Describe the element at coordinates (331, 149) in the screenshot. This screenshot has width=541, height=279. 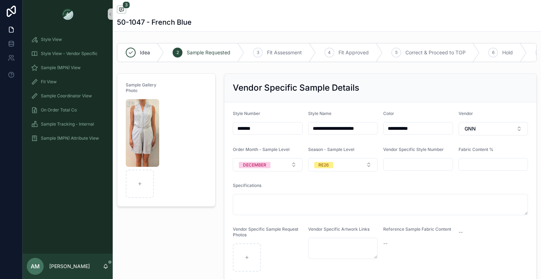
I see `span: Season - Sample Level` at that location.